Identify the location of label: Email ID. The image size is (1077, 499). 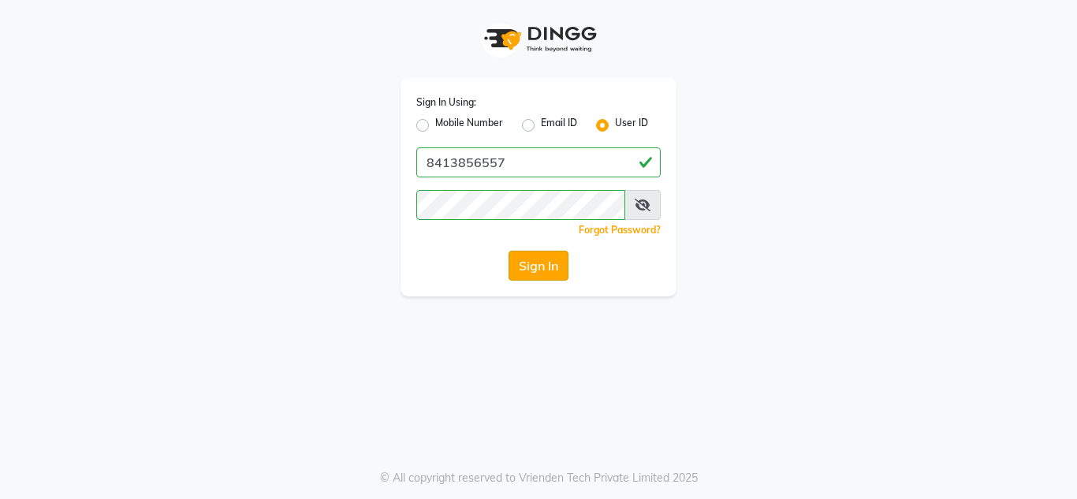
(559, 125).